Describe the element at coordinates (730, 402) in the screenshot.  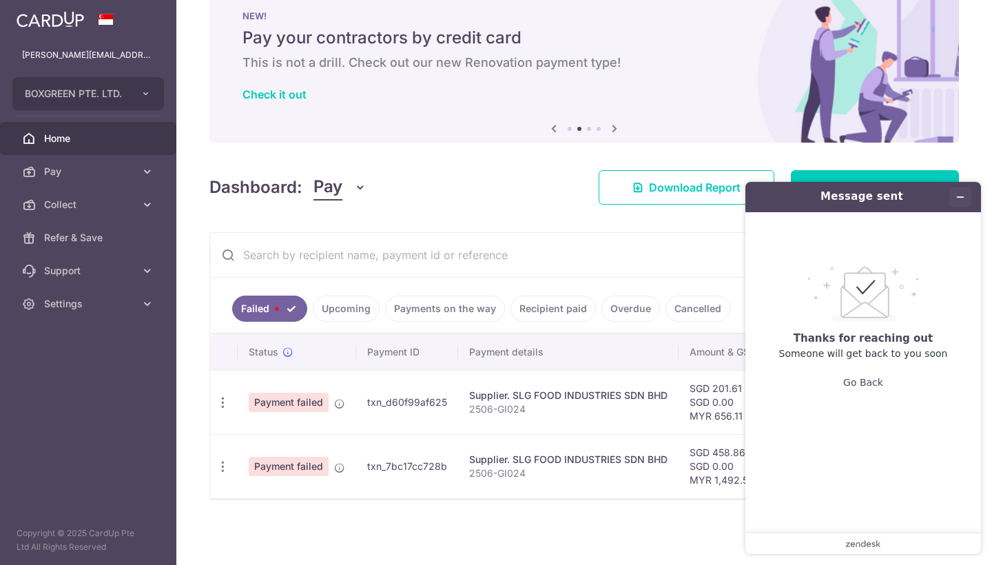
I see `td: SGD 201.61 SGD 0.00 MYR 656.11` at that location.